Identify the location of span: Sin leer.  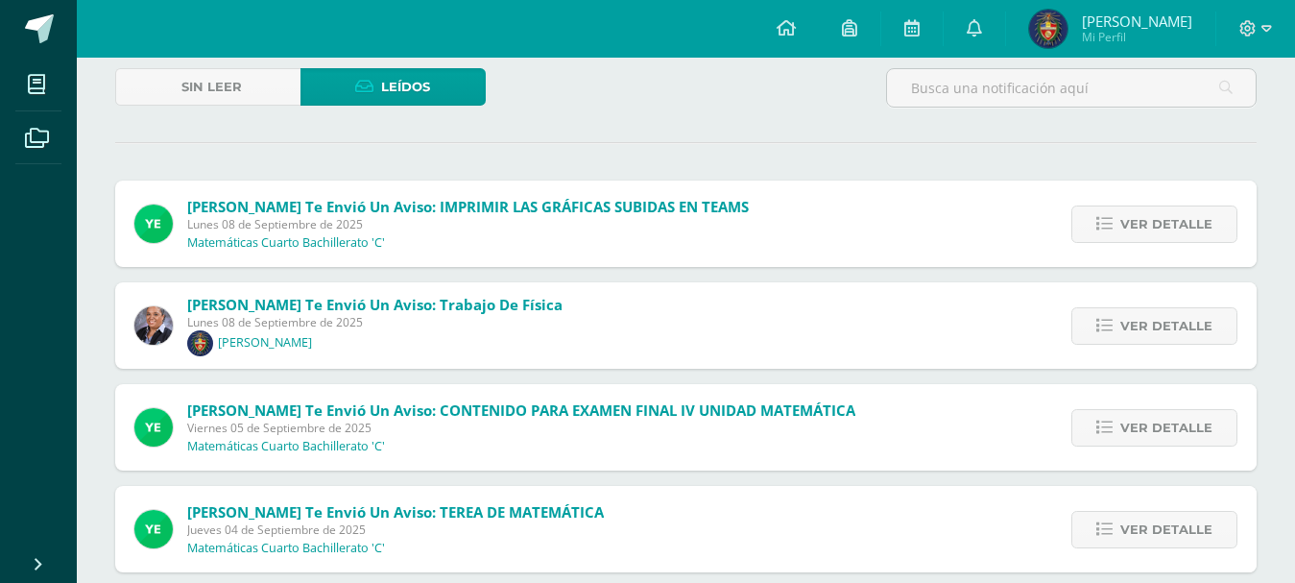
(211, 86).